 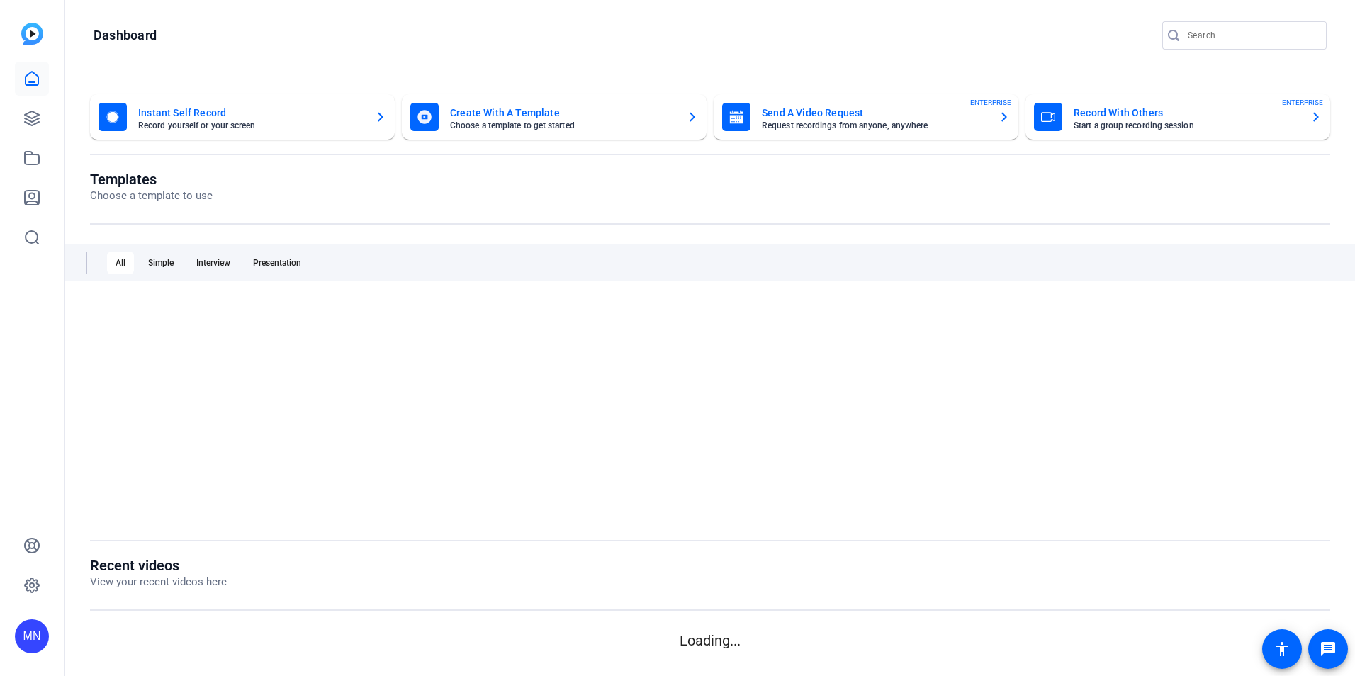 I want to click on mat-card-subtitle: Record yourself or your screen, so click(x=251, y=125).